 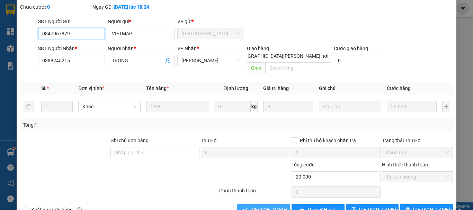 I want to click on span: Sài Gòn, so click(x=211, y=34).